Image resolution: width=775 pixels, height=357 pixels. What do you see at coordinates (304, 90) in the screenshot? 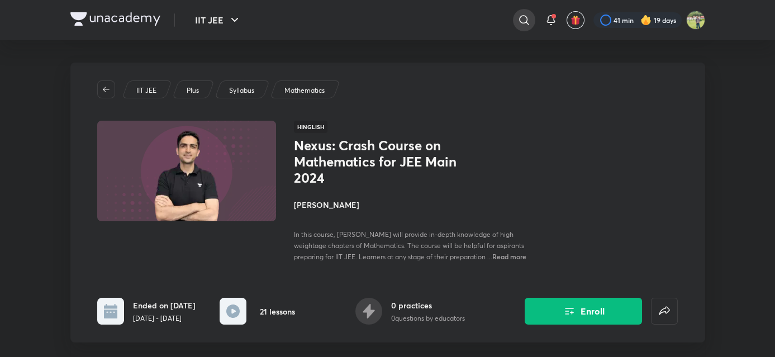
I see `p: Mathematics` at bounding box center [304, 90].